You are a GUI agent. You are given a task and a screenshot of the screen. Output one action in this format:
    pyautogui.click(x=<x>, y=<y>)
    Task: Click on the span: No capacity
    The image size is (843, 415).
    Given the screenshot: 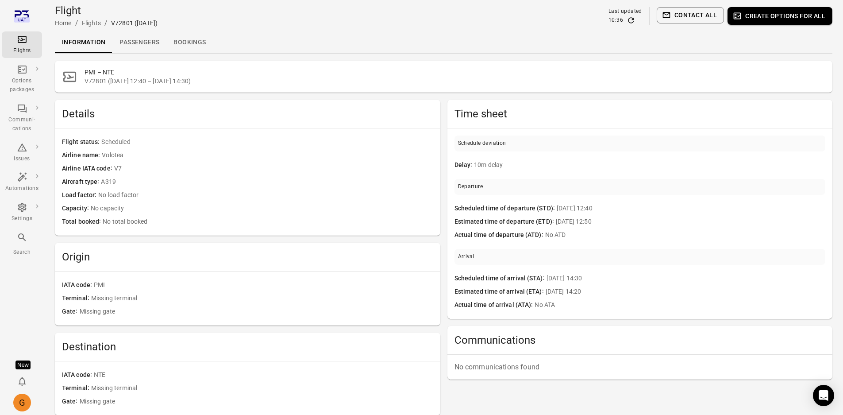 What is the action you would take?
    pyautogui.click(x=262, y=208)
    